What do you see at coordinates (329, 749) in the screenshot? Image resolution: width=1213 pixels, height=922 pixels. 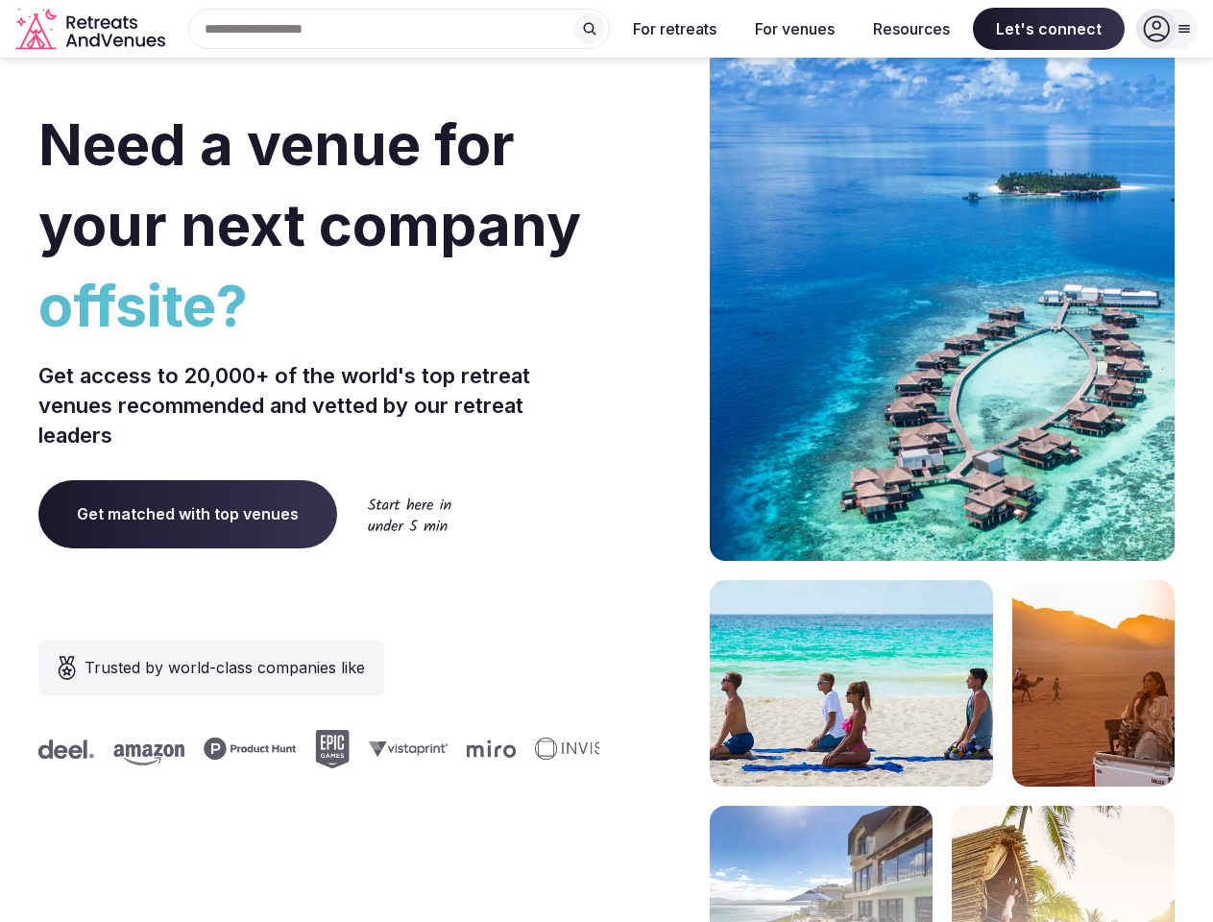 I see `svg: Epic Games company logo` at bounding box center [329, 749].